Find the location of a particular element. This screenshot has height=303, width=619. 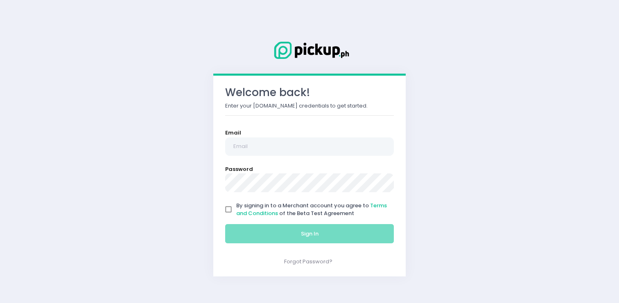

span: Sign In is located at coordinates (310, 234).